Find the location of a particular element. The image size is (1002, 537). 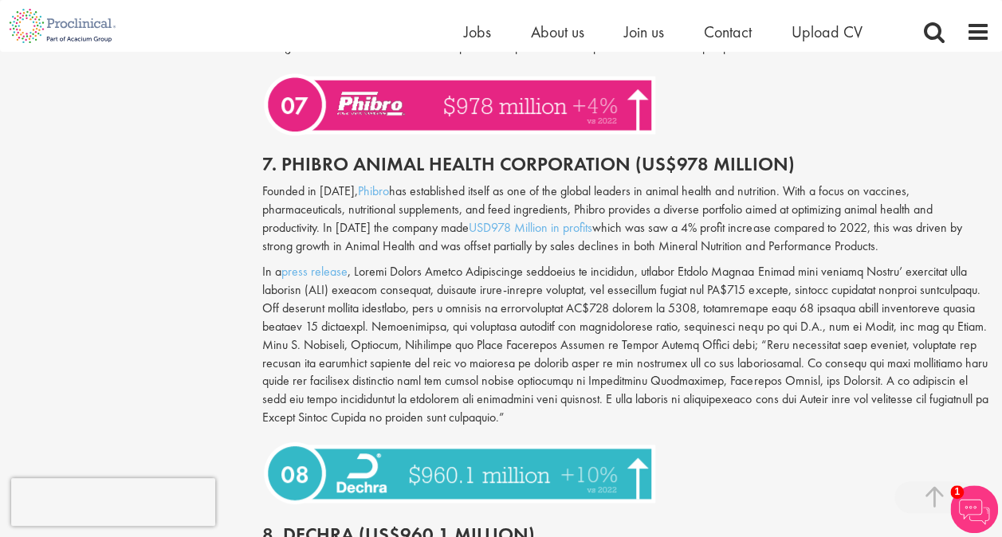

a: Phibro is located at coordinates (373, 191).